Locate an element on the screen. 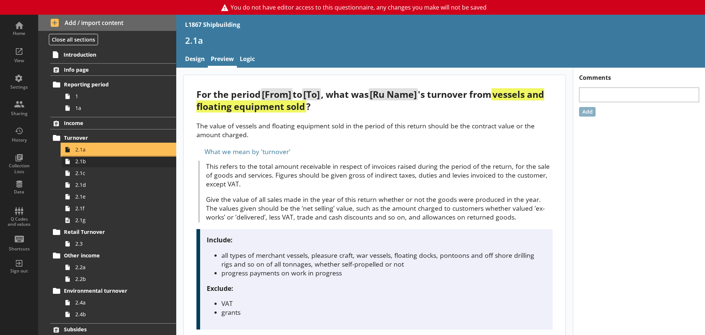  p: The value of vessels and floating equipment sold in the period of this return should be the contr... is located at coordinates (374, 130).